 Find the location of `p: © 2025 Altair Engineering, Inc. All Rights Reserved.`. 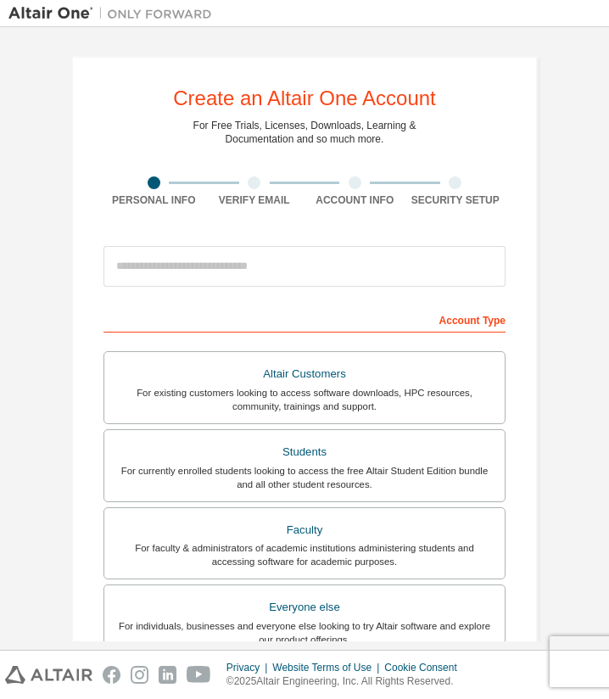

p: © 2025 Altair Engineering, Inc. All Rights Reserved. is located at coordinates (347, 681).